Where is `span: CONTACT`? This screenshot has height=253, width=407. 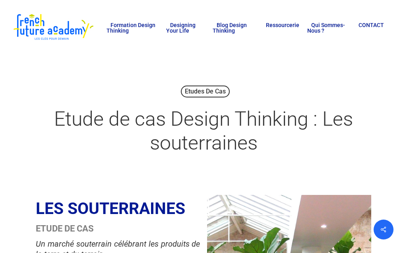
span: CONTACT is located at coordinates (371, 25).